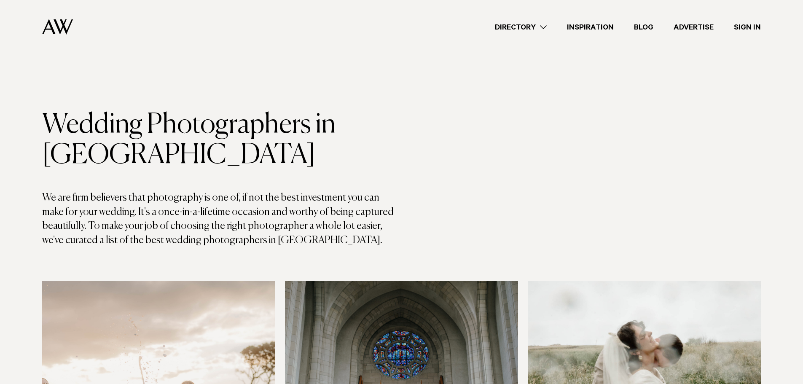 The width and height of the screenshot is (803, 384). Describe the element at coordinates (57, 27) in the screenshot. I see `img: Auckland Weddings Logo` at that location.